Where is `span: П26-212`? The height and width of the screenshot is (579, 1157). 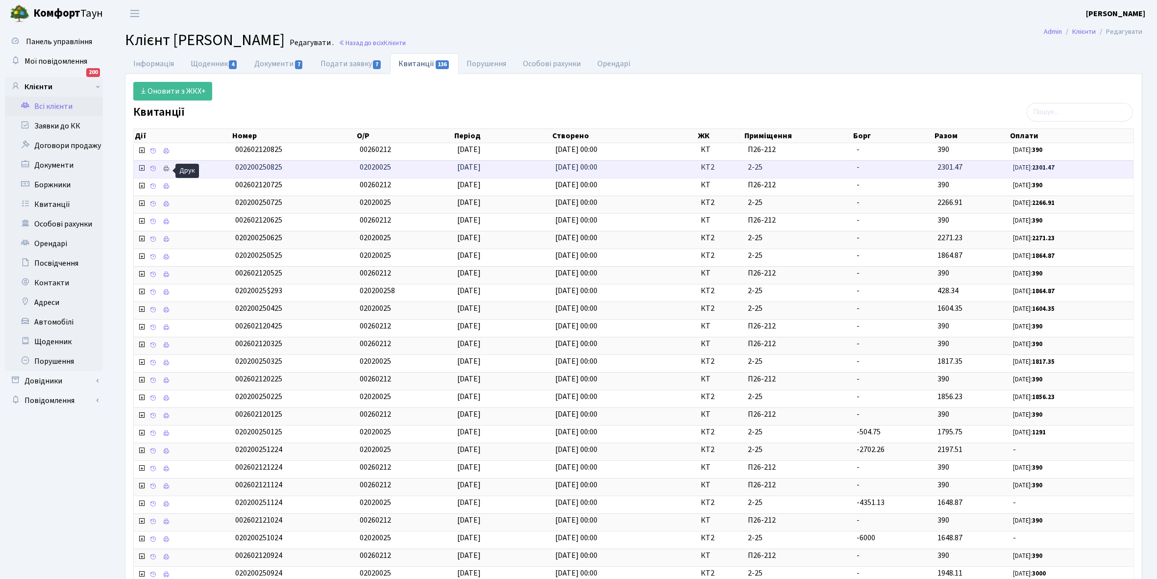 span: П26-212 is located at coordinates (798, 220).